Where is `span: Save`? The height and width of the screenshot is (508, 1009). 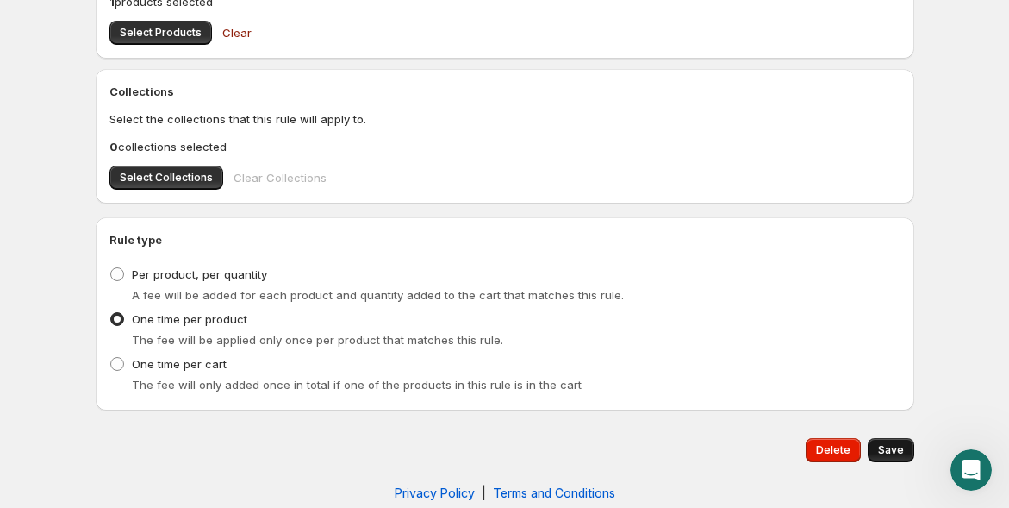
span: Save is located at coordinates (891, 450).